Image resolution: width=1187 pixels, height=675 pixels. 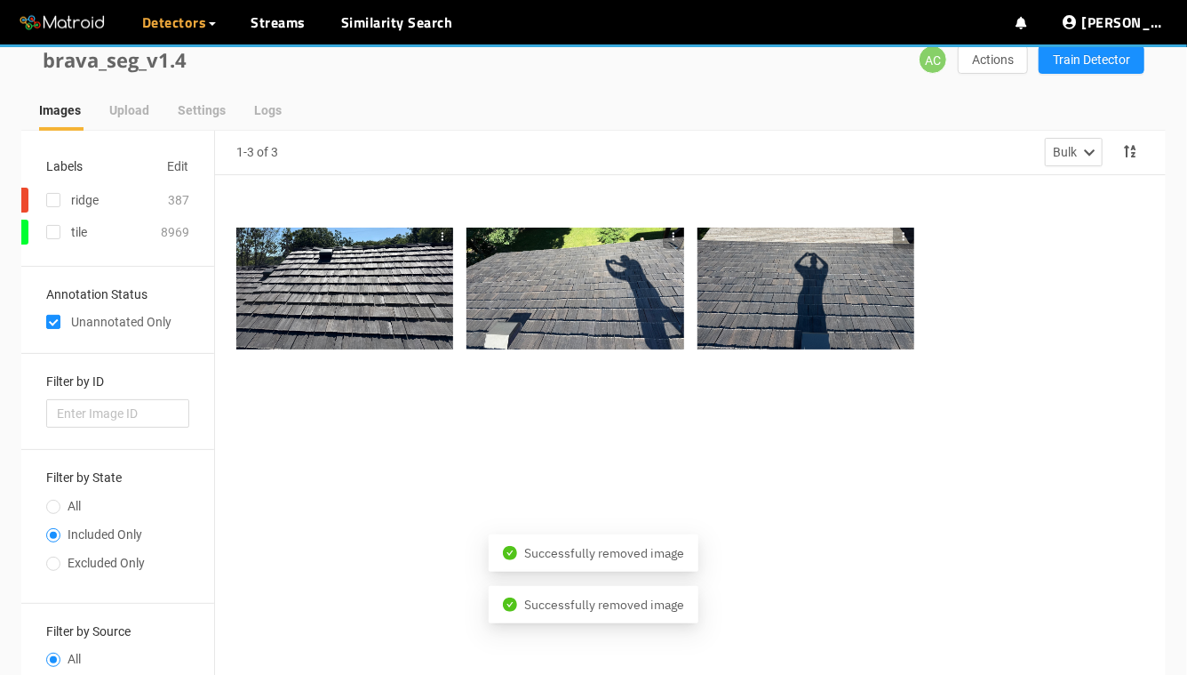 I want to click on div: Upload, so click(x=129, y=110).